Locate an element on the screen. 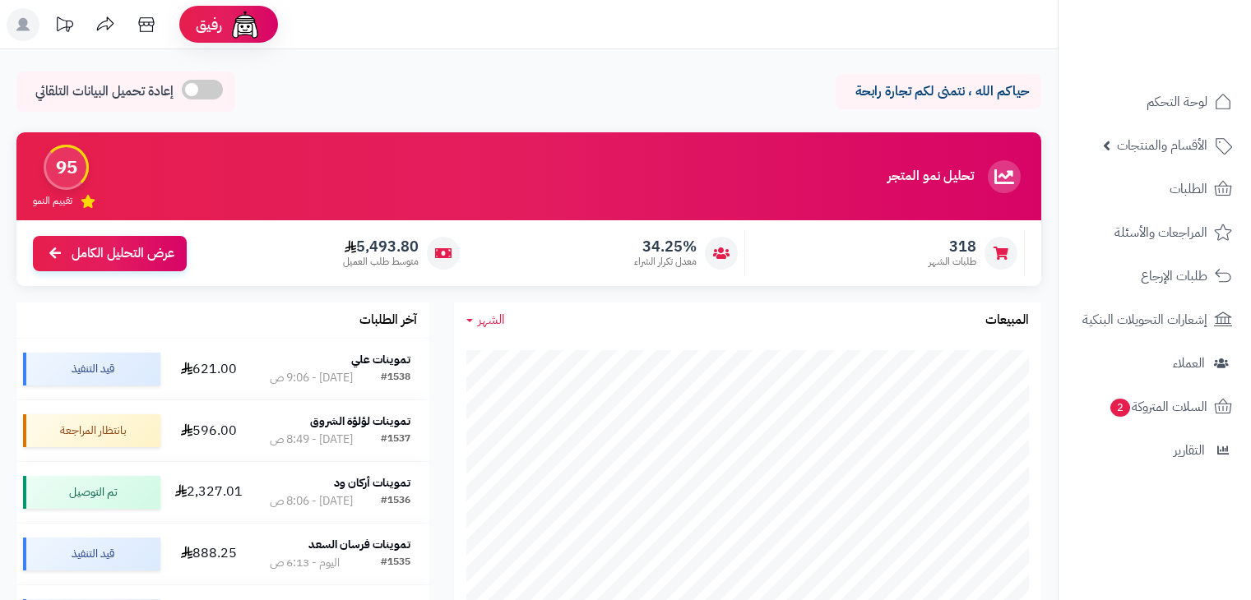  span: الأقسام والمنتجات is located at coordinates (1162, 146).